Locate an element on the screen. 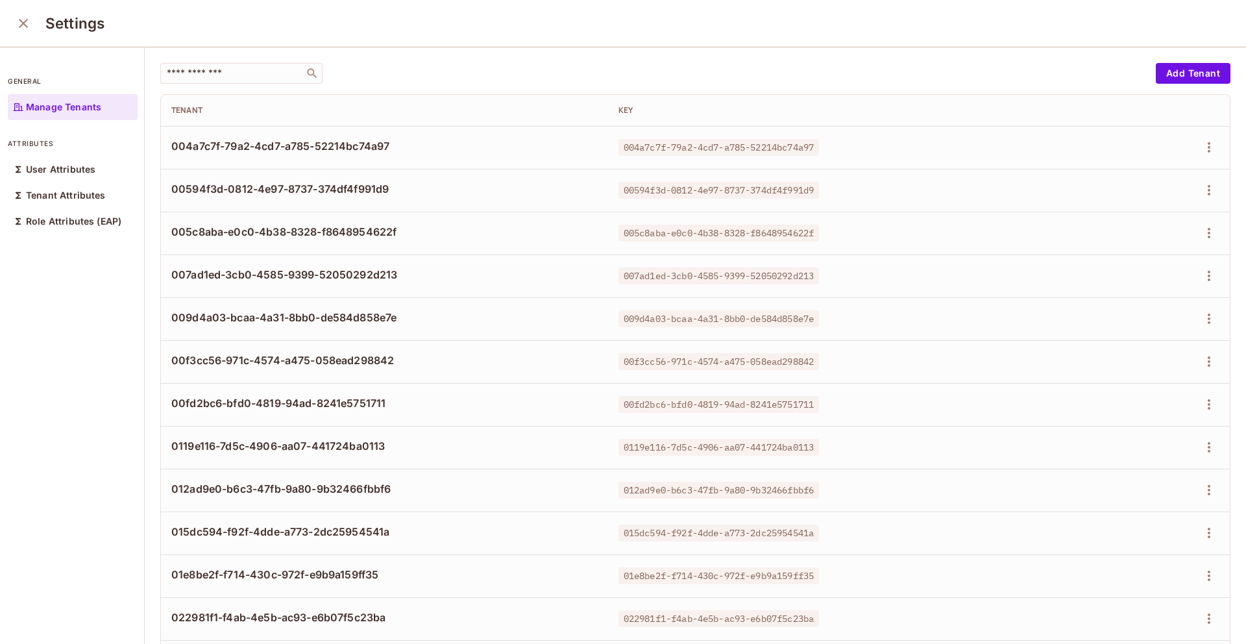 This screenshot has width=1246, height=644. p: Manage Tenants is located at coordinates (64, 107).